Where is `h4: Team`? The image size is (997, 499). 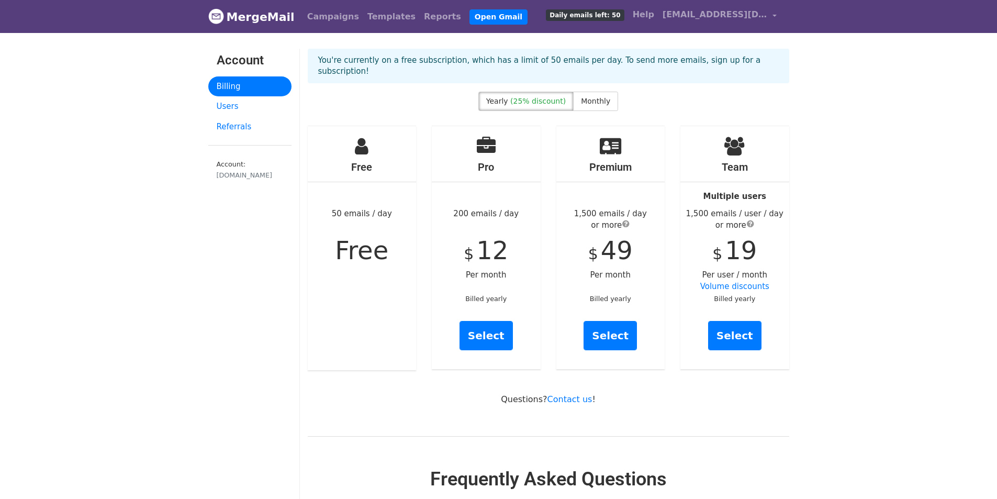
h4: Team is located at coordinates (735, 167).